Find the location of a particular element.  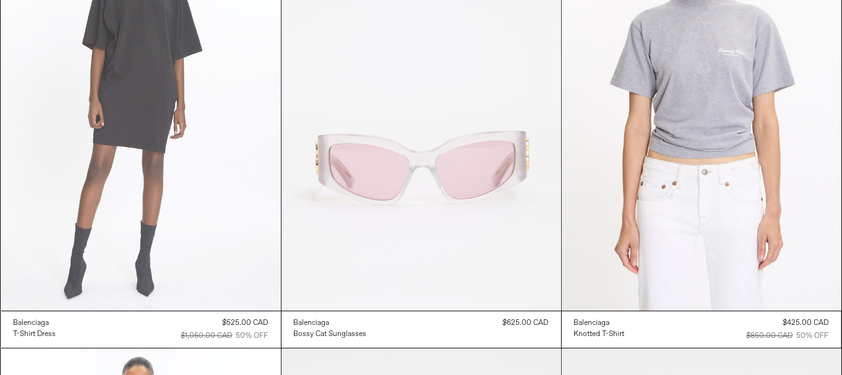

div: $1,050.00 CAD is located at coordinates (207, 336).